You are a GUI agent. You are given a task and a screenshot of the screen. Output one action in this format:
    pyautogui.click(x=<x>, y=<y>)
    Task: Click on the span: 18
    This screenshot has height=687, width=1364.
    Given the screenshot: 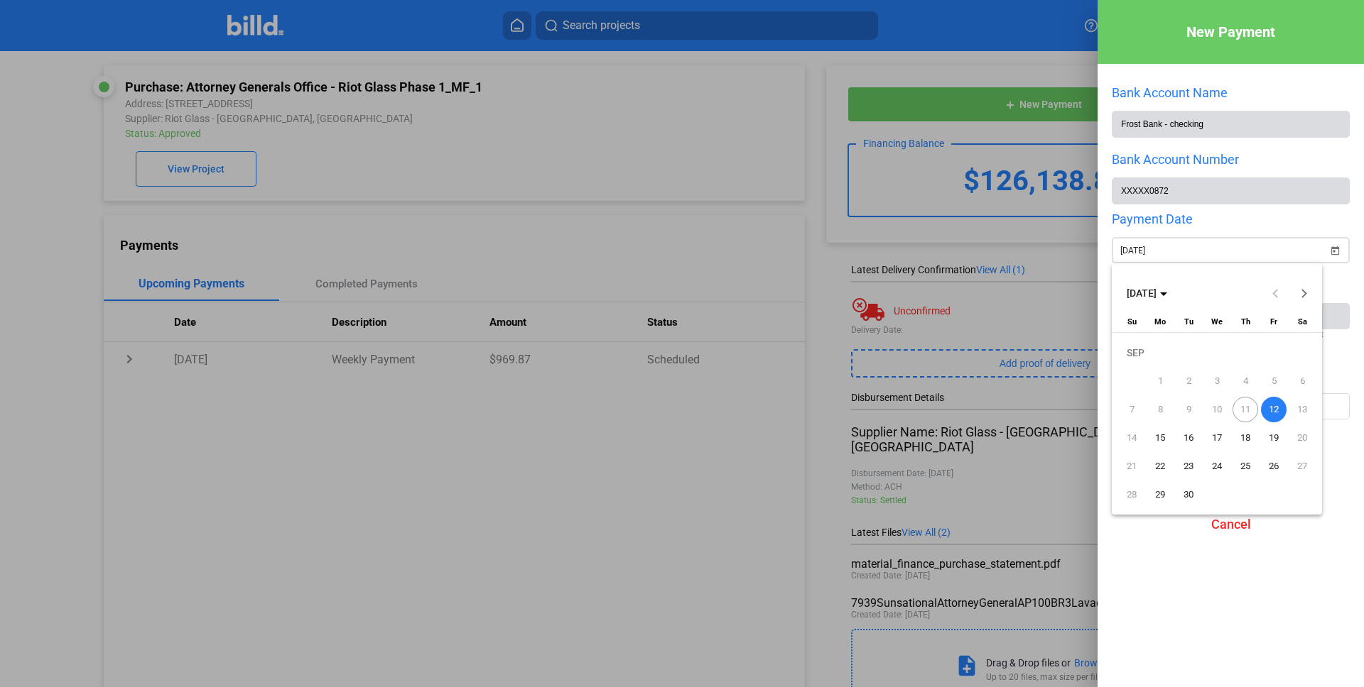 What is the action you would take?
    pyautogui.click(x=1245, y=438)
    